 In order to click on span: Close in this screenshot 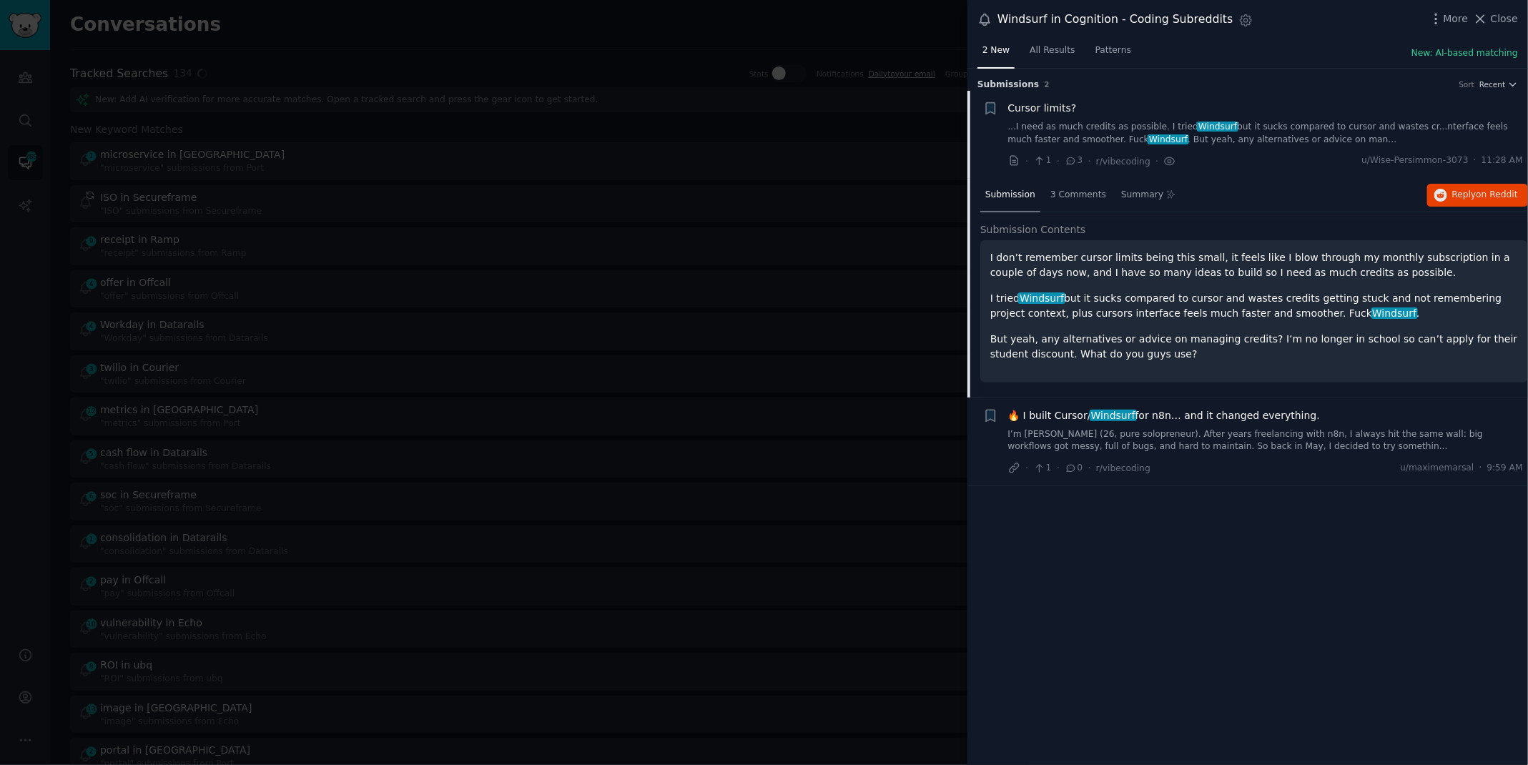, I will do `click(1504, 19)`.